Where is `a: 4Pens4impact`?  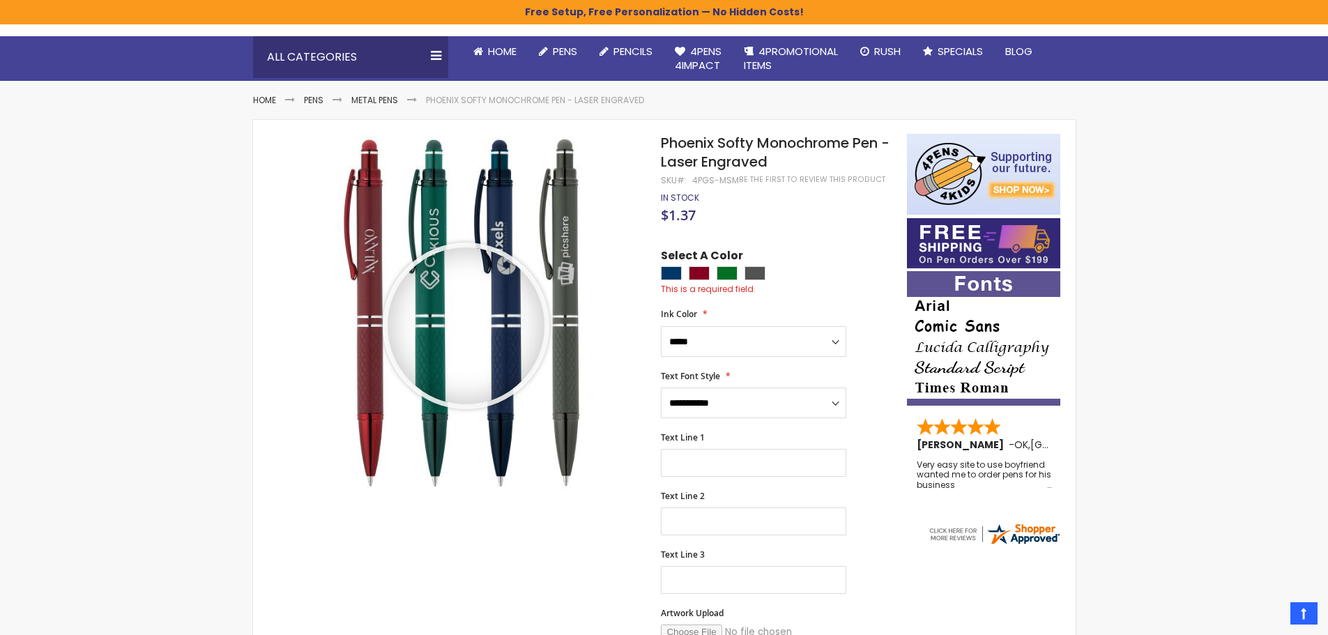 a: 4Pens4impact is located at coordinates (698, 59).